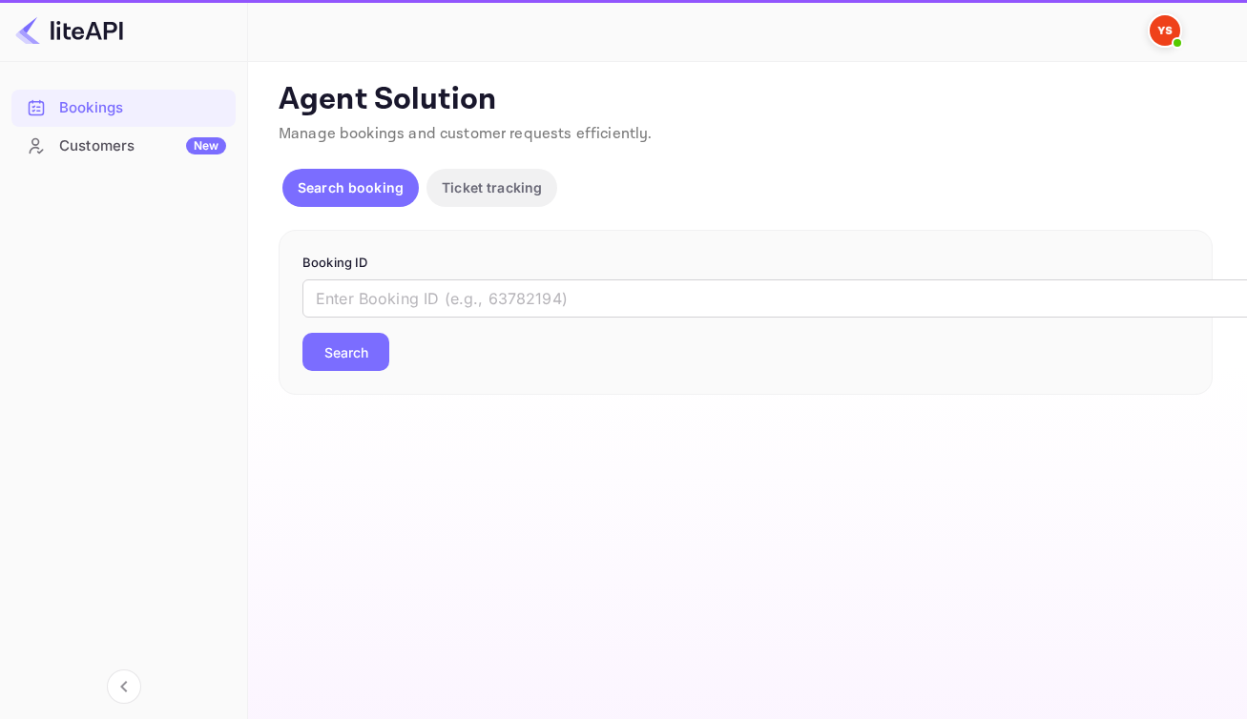 This screenshot has height=719, width=1247. What do you see at coordinates (465, 134) in the screenshot?
I see `span: Manage bookings and customer requests efficiently.` at bounding box center [465, 134].